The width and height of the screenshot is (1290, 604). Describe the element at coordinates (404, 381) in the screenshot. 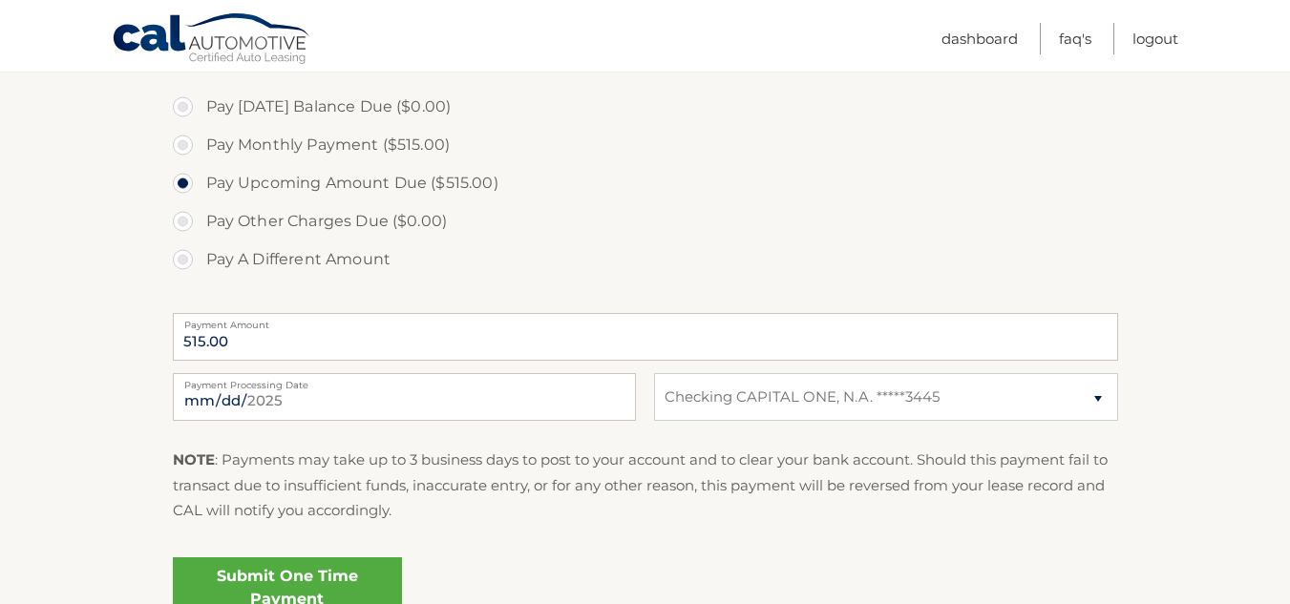

I see `label: Payment Processing Date` at that location.